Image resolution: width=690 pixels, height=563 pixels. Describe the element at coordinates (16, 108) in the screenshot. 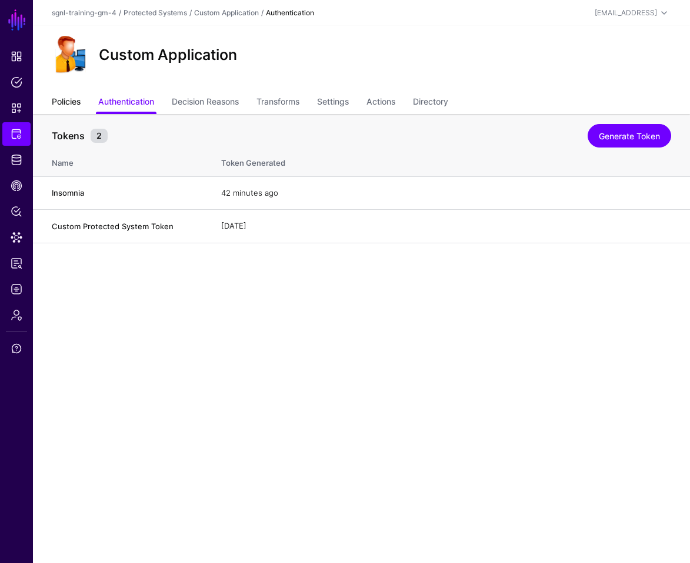

I see `a: Snippets` at that location.